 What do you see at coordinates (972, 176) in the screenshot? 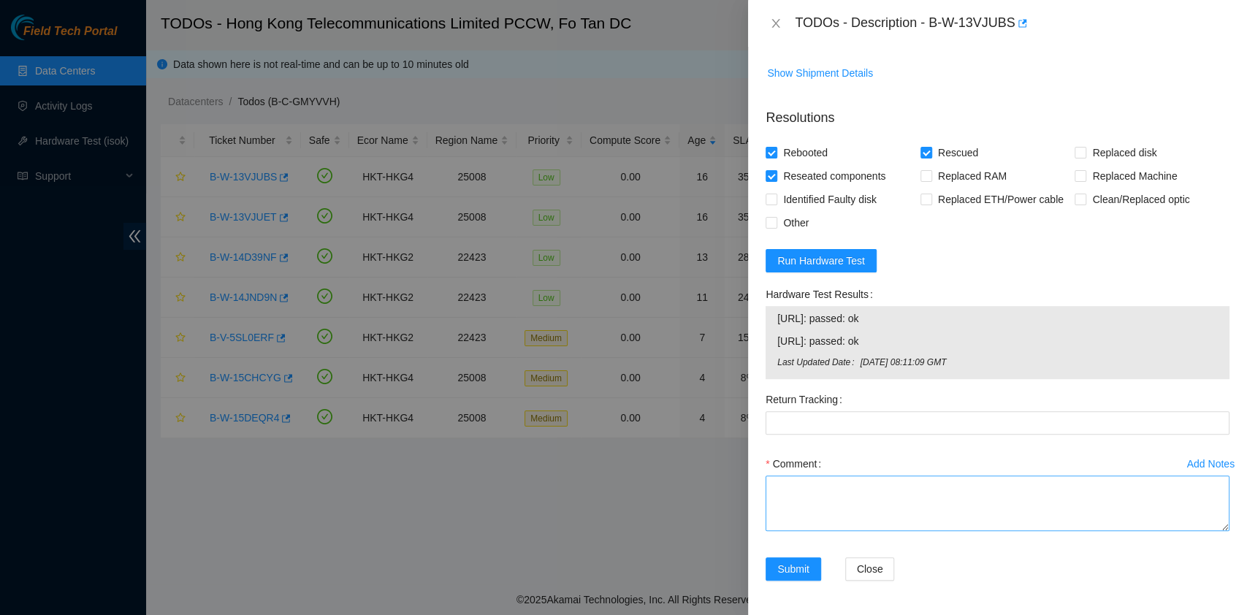
I see `span: Replaced RAM` at bounding box center [972, 176].